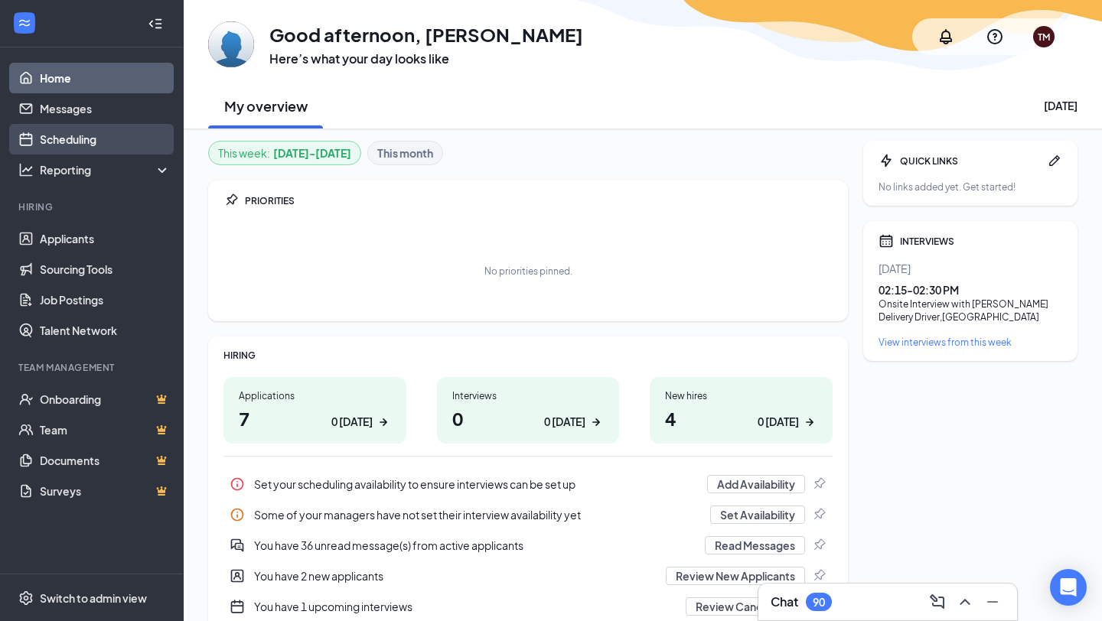  Describe the element at coordinates (93, 598) in the screenshot. I see `div: Switch to admin view` at that location.